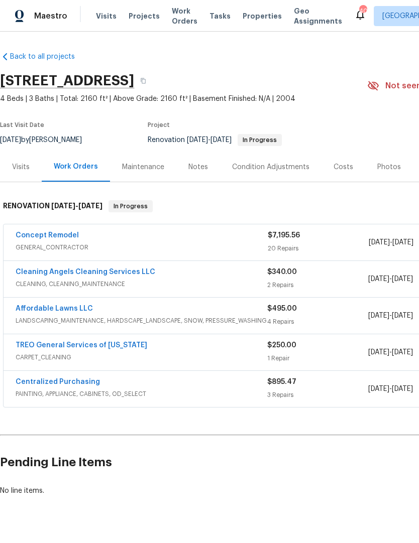 The width and height of the screenshot is (419, 543). Describe the element at coordinates (362, 11) in the screenshot. I see `div: 40` at that location.